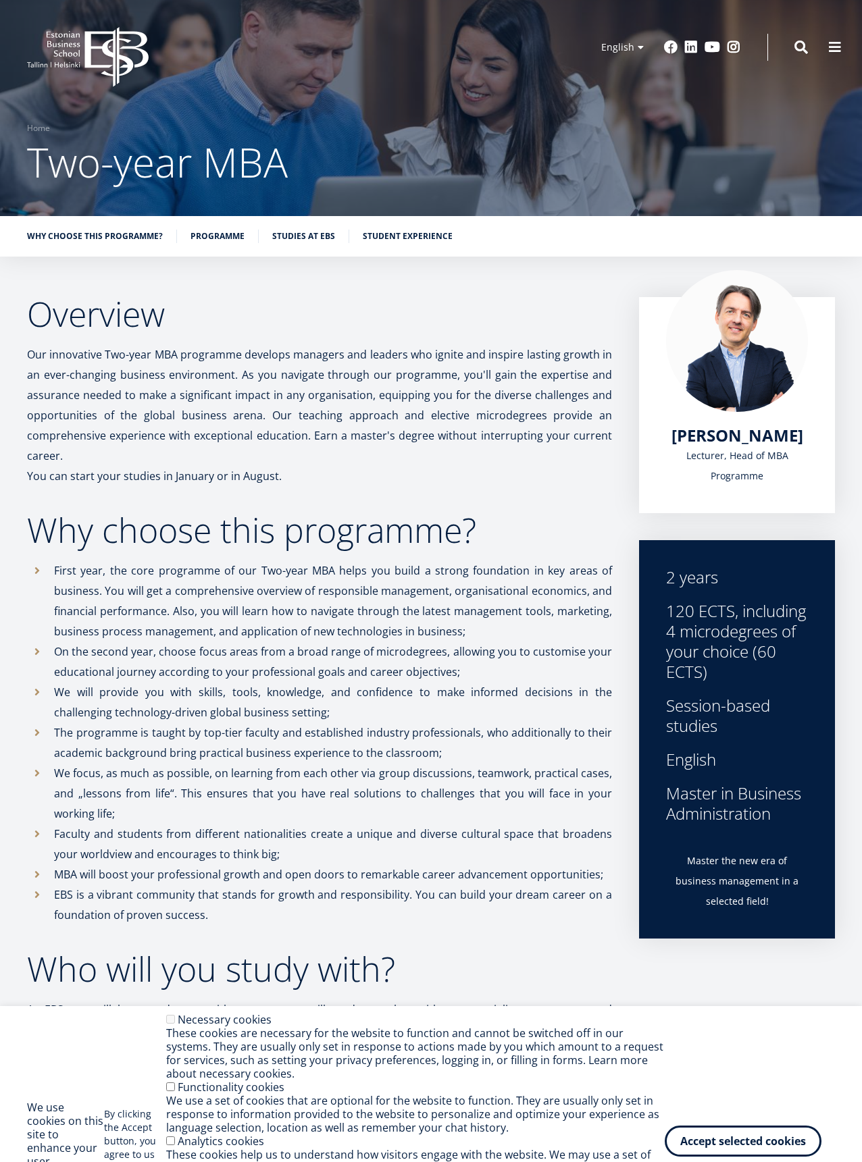  I want to click on div: Lecturer, Head of MBA Programme, so click(737, 466).